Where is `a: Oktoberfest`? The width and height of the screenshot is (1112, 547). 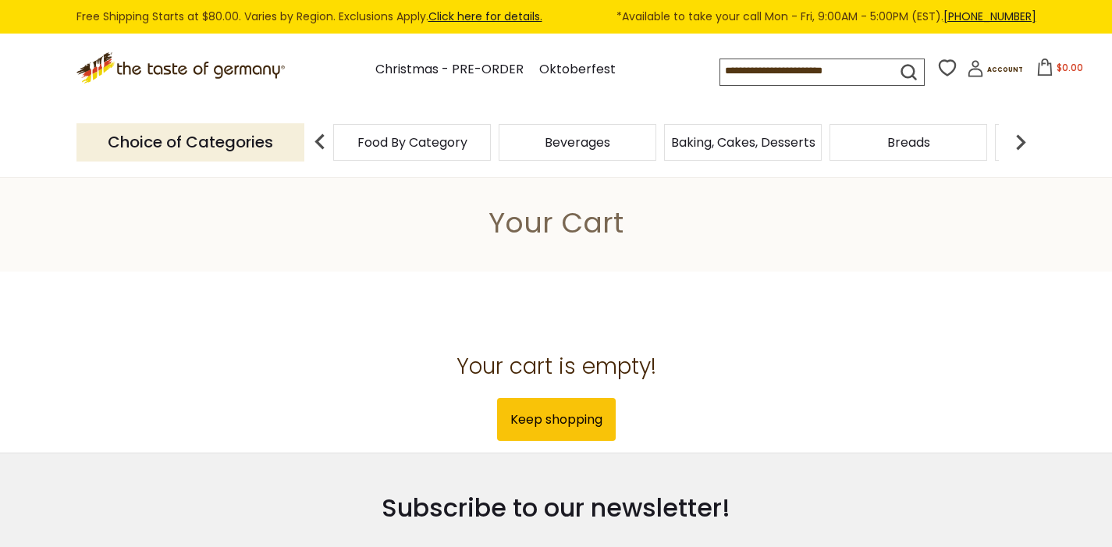 a: Oktoberfest is located at coordinates (578, 69).